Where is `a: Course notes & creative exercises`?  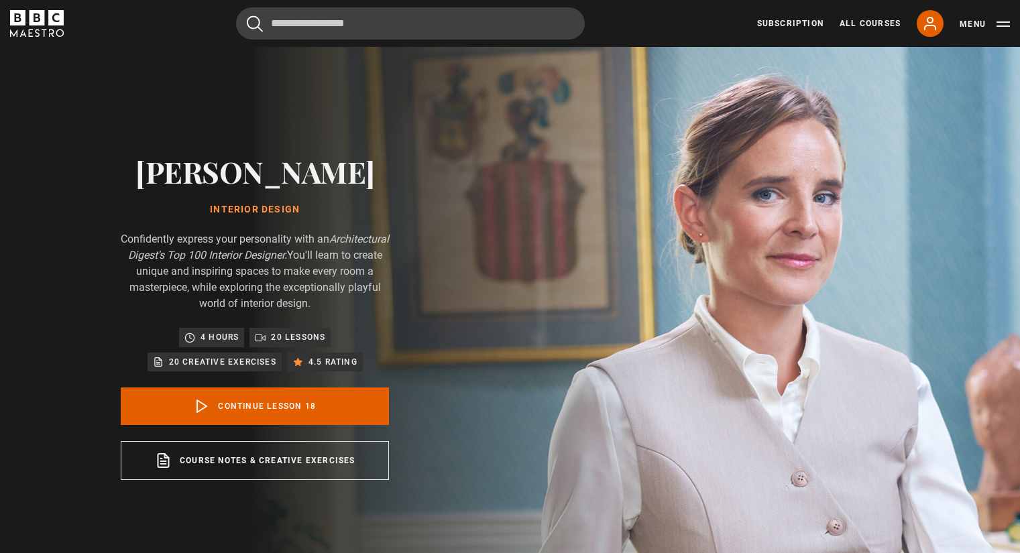
a: Course notes & creative exercises is located at coordinates (255, 461).